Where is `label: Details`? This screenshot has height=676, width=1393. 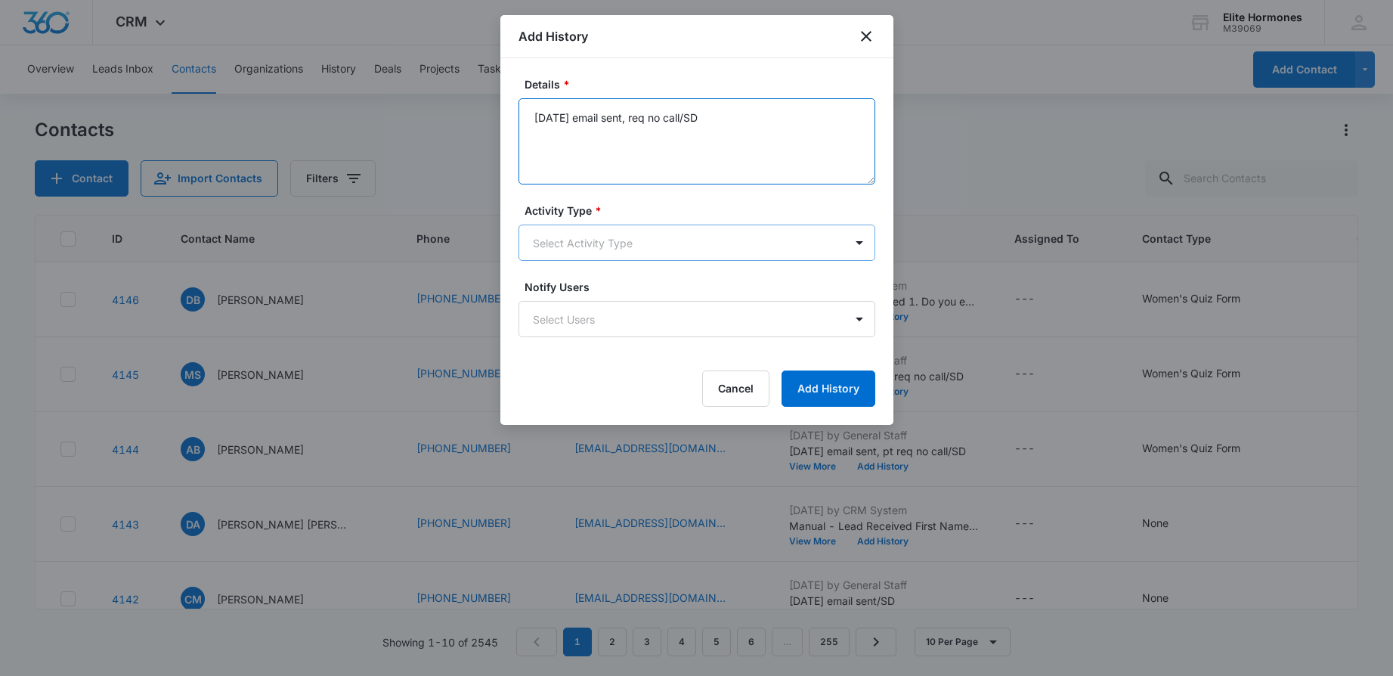 label: Details is located at coordinates (703, 84).